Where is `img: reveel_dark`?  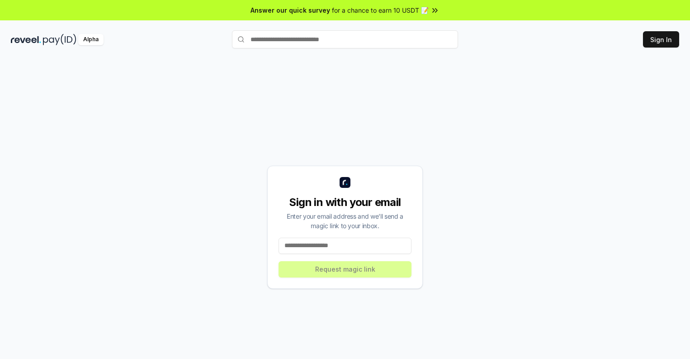
img: reveel_dark is located at coordinates (26, 39).